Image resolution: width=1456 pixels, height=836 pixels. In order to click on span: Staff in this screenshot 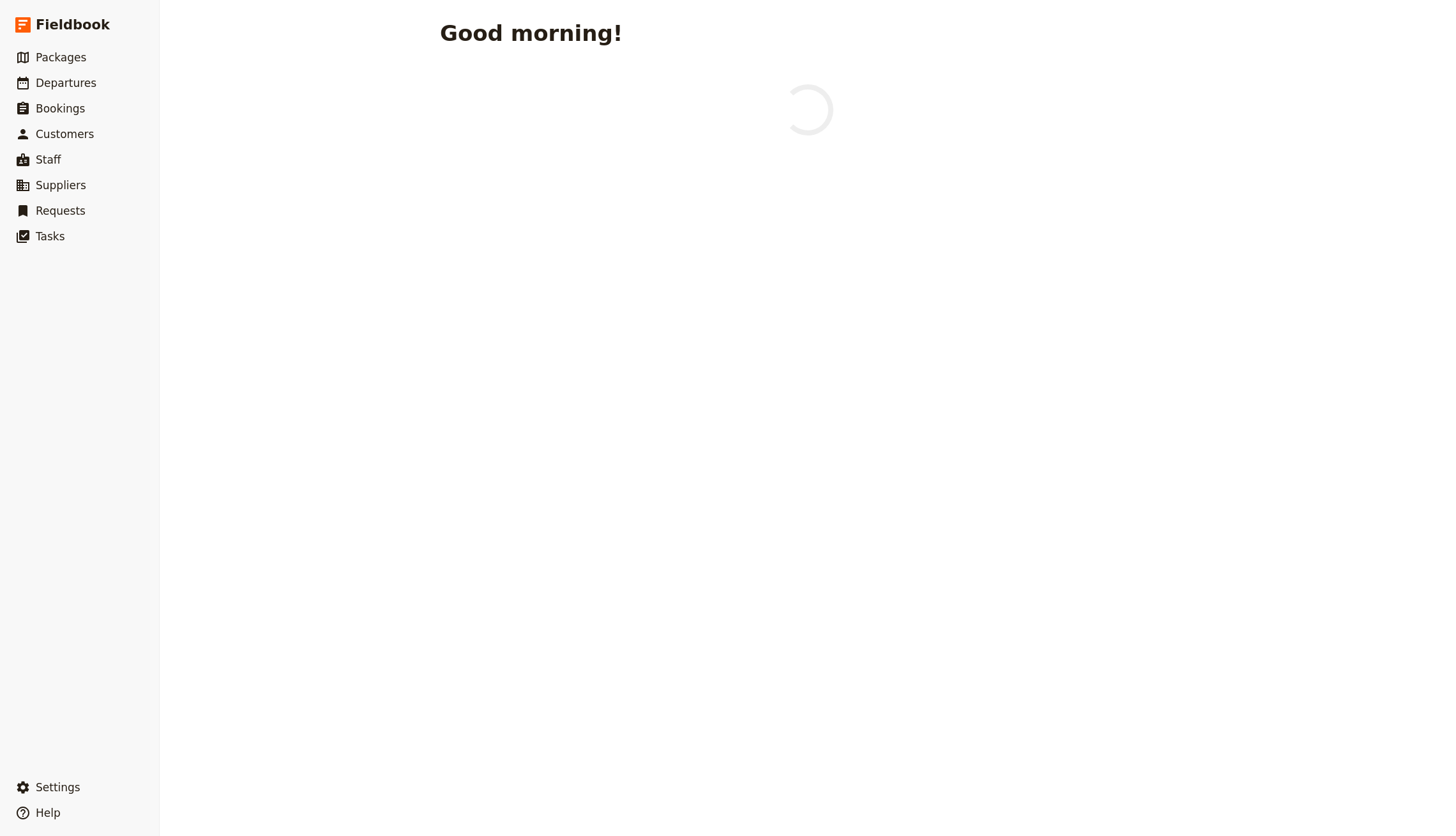, I will do `click(49, 160)`.